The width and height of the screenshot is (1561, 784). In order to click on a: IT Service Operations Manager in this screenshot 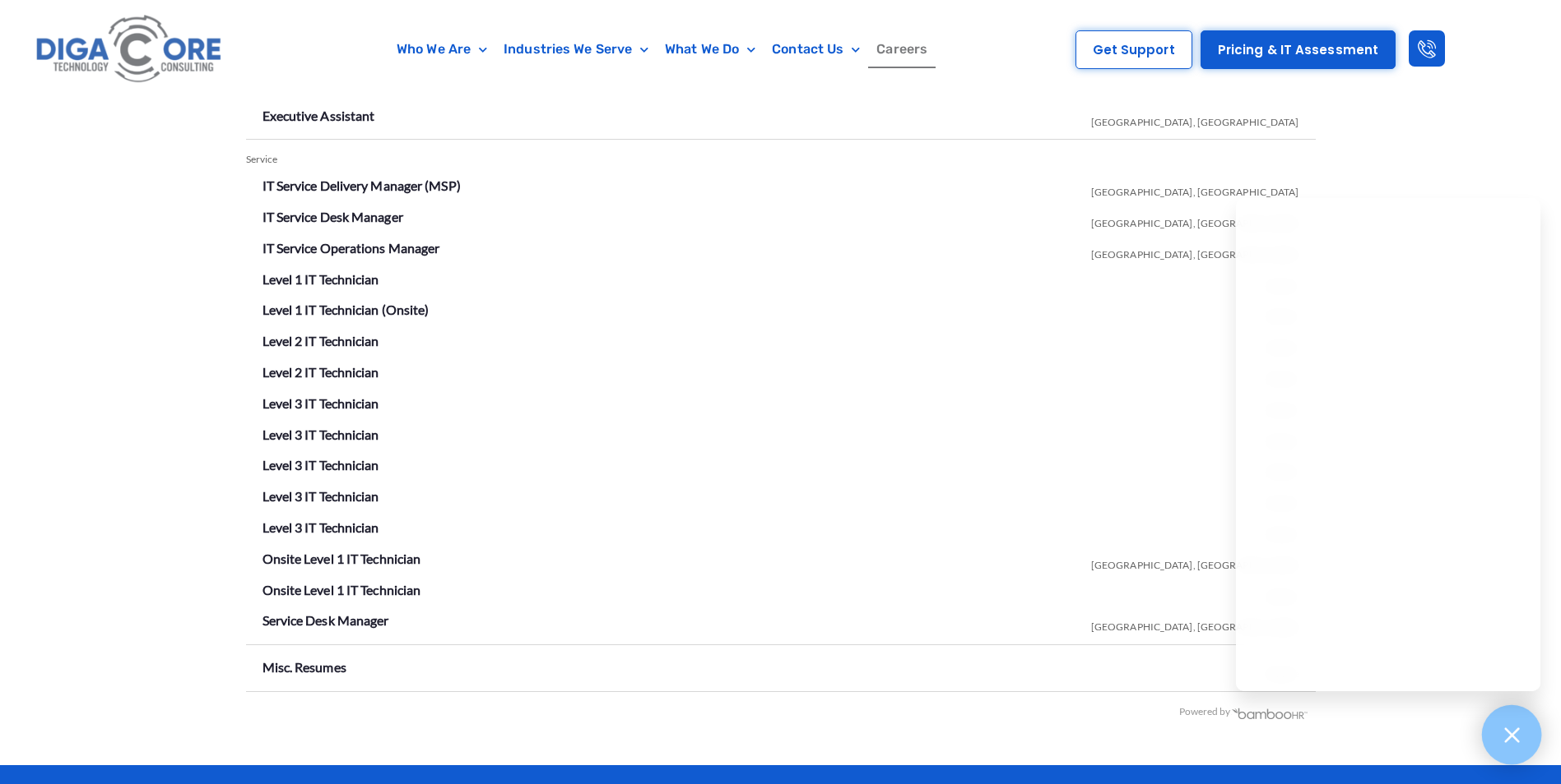, I will do `click(351, 247)`.